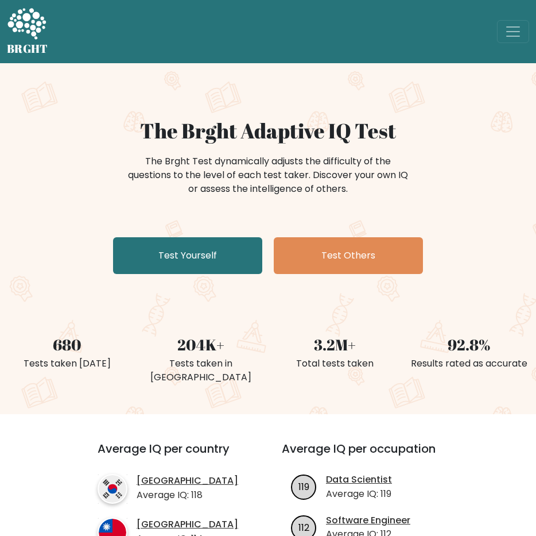 The height and width of the screenshot is (536, 536). What do you see at coordinates (28, 49) in the screenshot?
I see `h5: BRGHT` at bounding box center [28, 49].